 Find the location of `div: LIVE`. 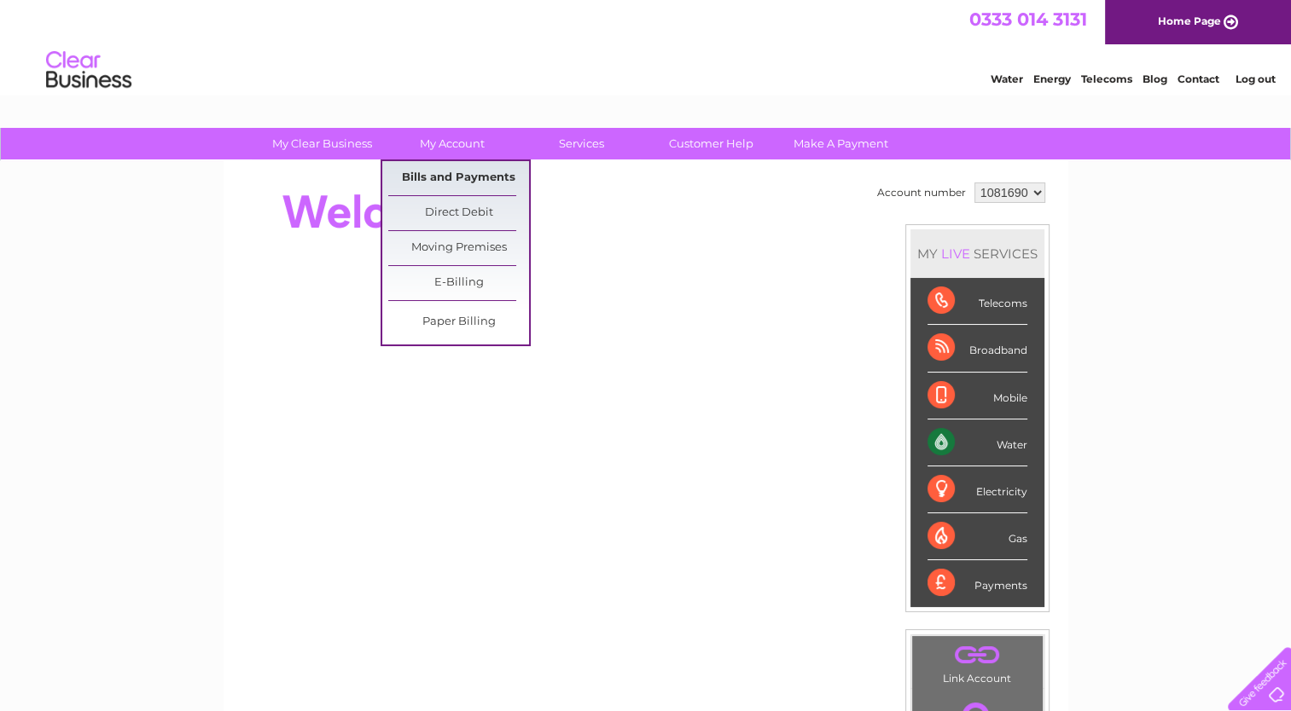

div: LIVE is located at coordinates (955, 253).